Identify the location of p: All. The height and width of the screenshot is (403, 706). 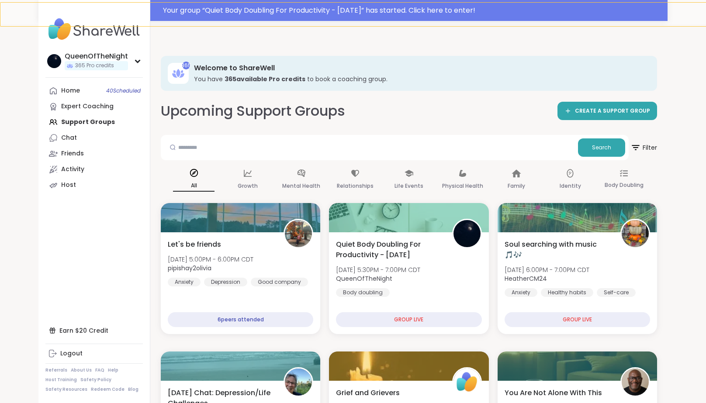
(193, 186).